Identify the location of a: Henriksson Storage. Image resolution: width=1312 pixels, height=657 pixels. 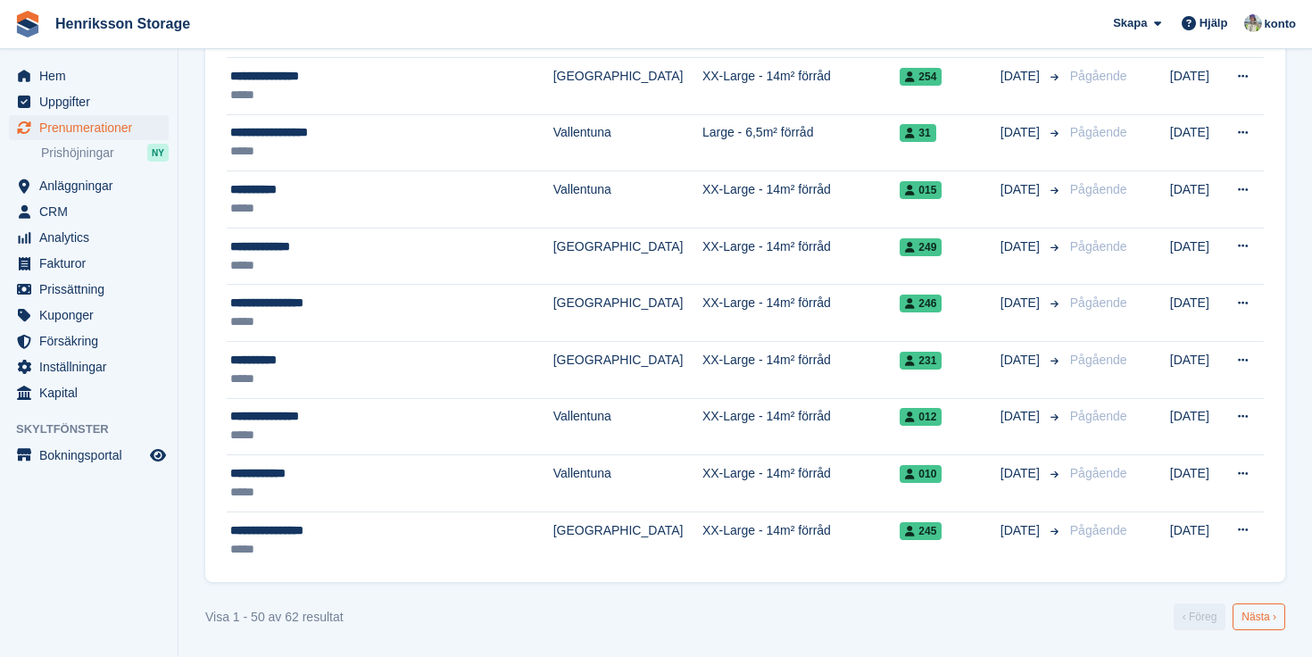
(122, 23).